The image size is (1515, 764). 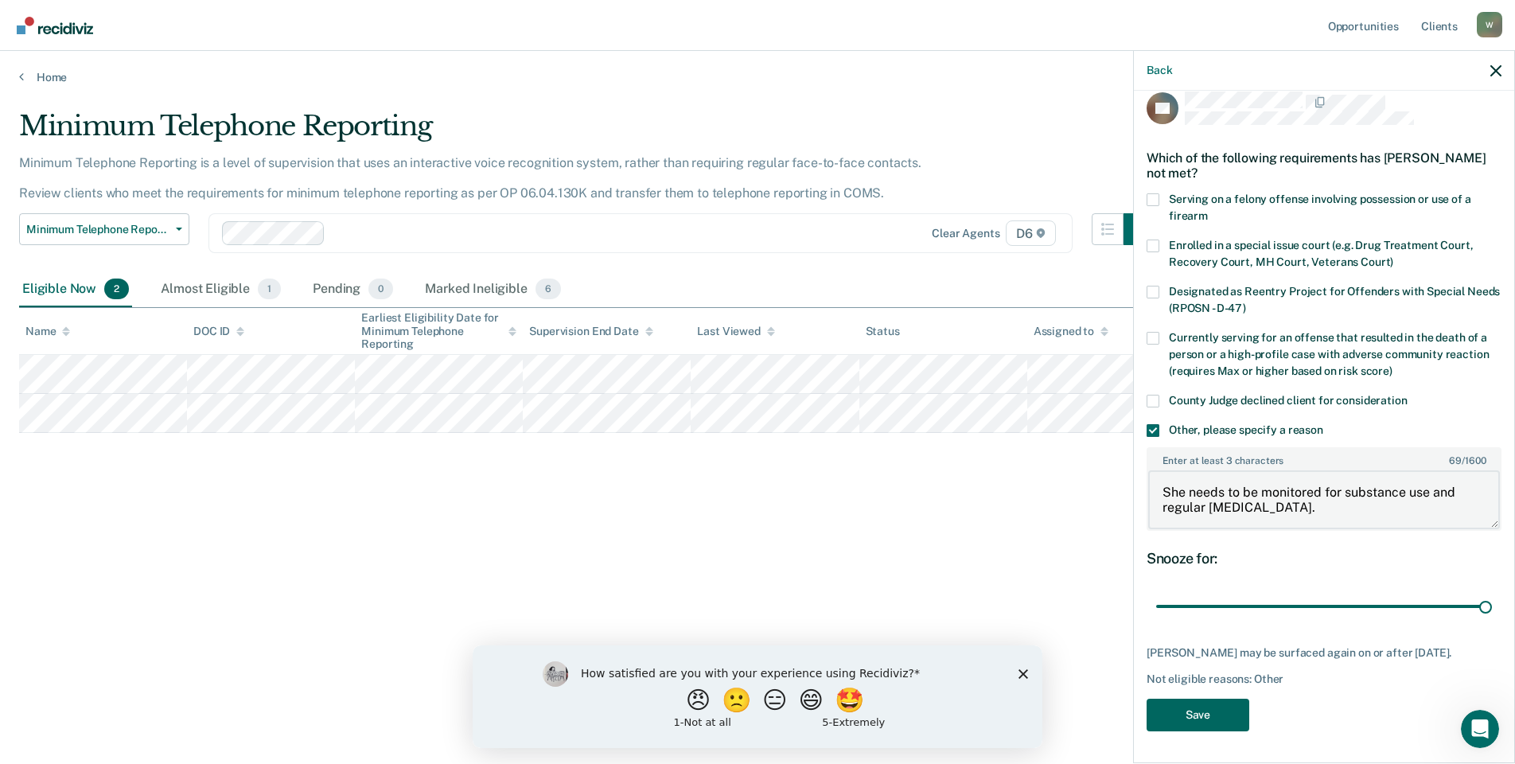 I want to click on div: DOC ID, so click(x=219, y=331).